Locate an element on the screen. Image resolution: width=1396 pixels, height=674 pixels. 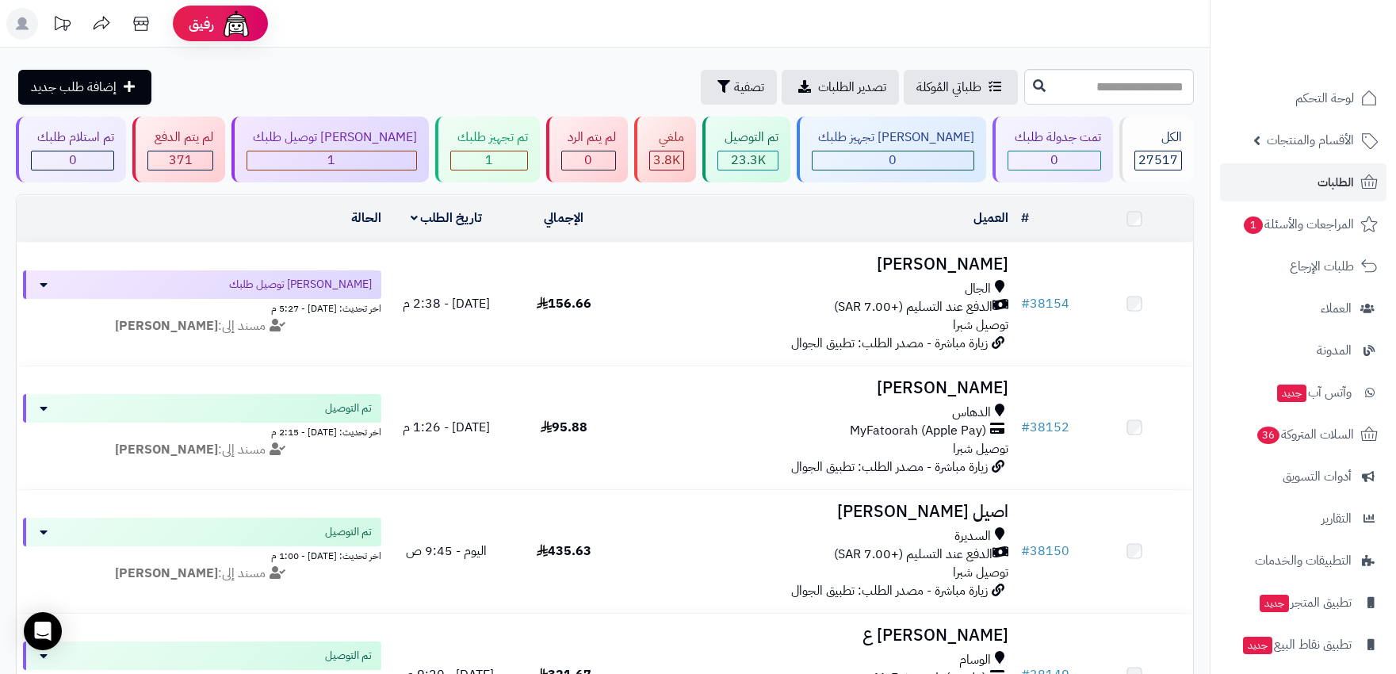
div: تم استلام طلبك is located at coordinates (72, 137).